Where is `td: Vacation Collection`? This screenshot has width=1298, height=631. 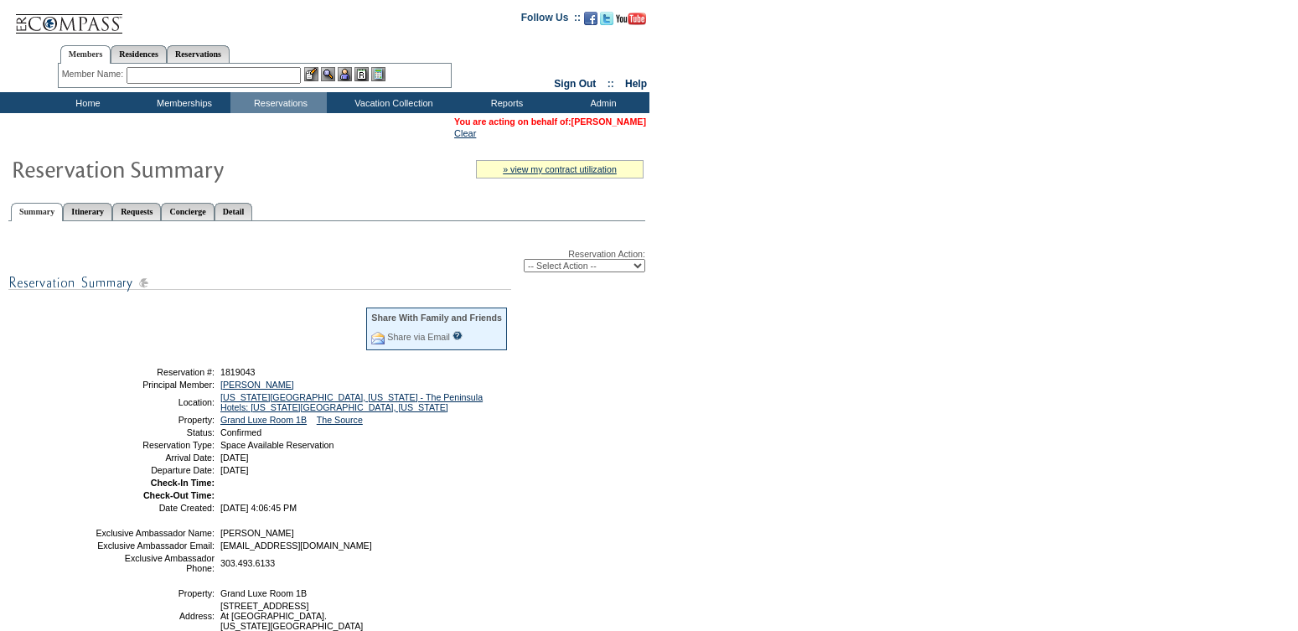
td: Vacation Collection is located at coordinates (391, 102).